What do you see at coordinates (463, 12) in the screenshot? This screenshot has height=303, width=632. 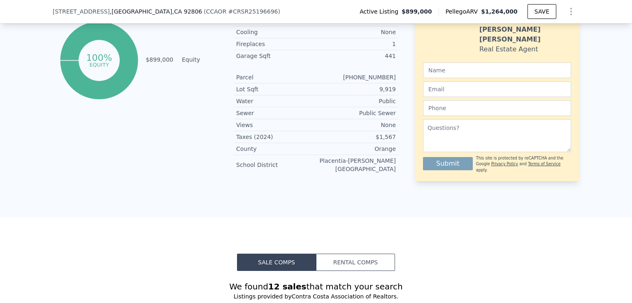 I see `span: Pellego ARV` at bounding box center [463, 12].